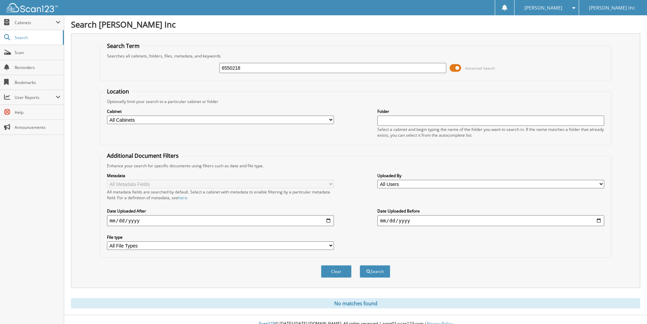 Image resolution: width=647 pixels, height=324 pixels. I want to click on legend: Location, so click(118, 91).